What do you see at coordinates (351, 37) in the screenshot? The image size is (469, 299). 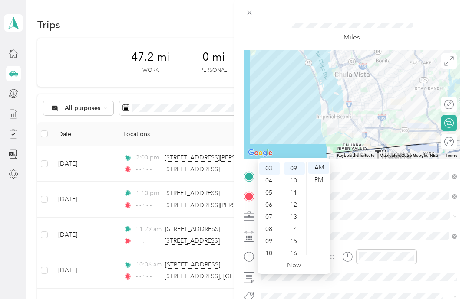 I see `p: Miles` at bounding box center [351, 37].